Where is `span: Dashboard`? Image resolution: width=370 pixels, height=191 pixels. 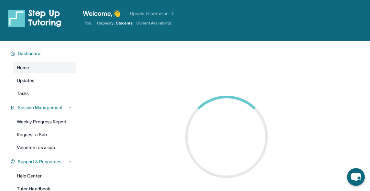
span: Dashboard is located at coordinates (29, 54).